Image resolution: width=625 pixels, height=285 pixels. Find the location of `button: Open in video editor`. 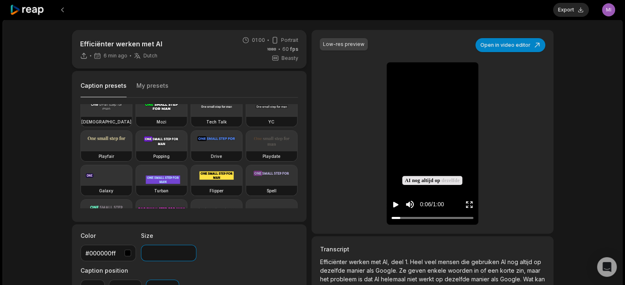

button: Open in video editor is located at coordinates (510, 45).